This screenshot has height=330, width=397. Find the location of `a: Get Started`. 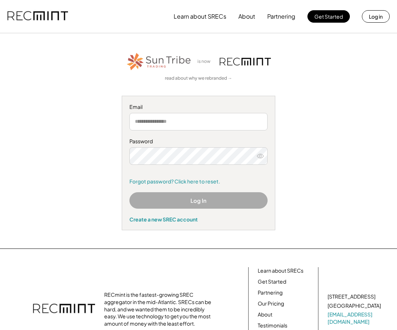

a: Get Started is located at coordinates (272, 282).